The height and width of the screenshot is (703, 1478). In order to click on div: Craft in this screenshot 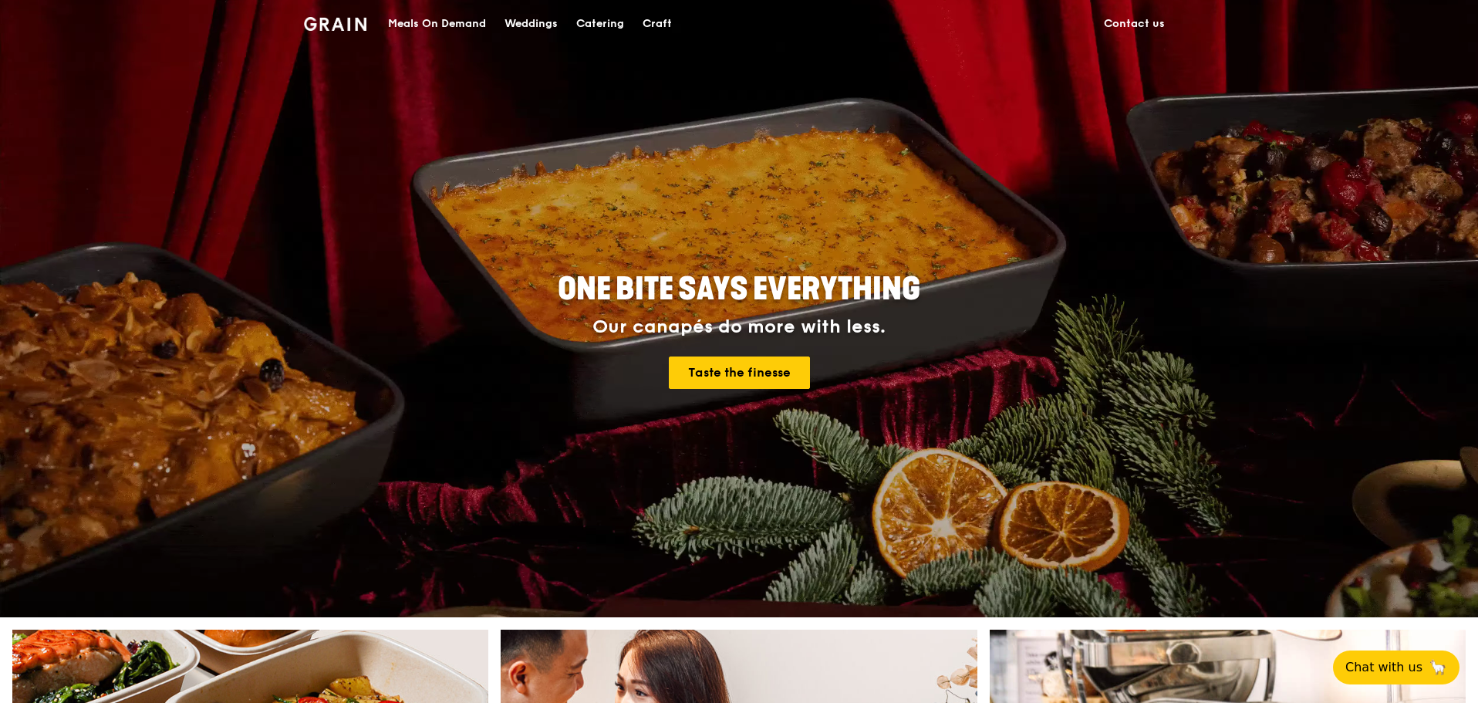, I will do `click(657, 24)`.